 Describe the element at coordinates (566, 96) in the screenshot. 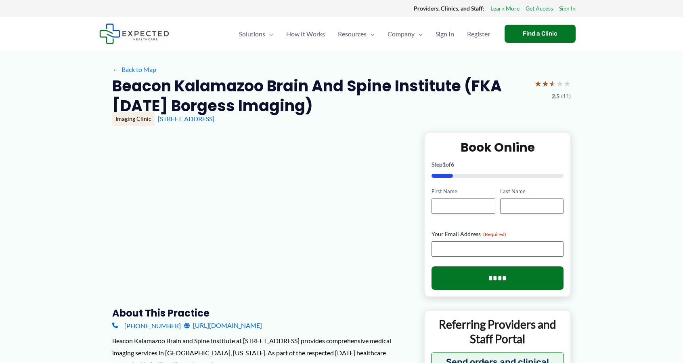

I see `span: (11)` at that location.